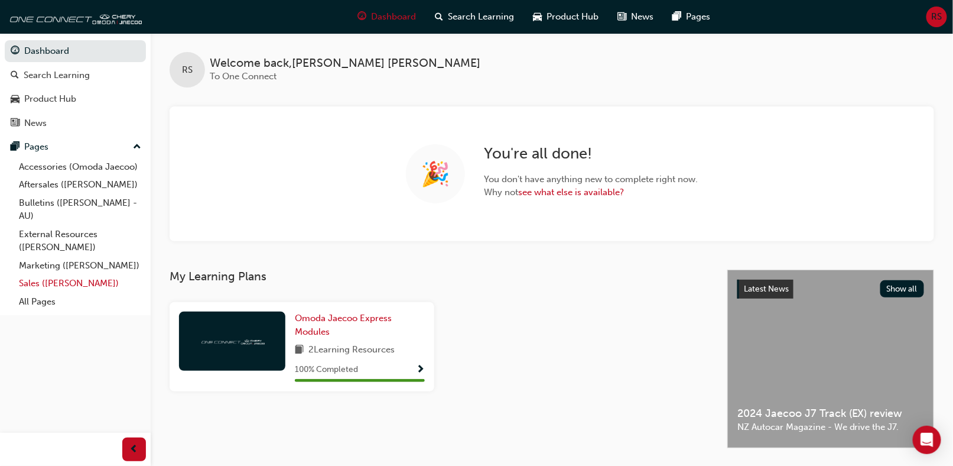 This screenshot has width=953, height=466. Describe the element at coordinates (75, 147) in the screenshot. I see `button: Pages` at that location.